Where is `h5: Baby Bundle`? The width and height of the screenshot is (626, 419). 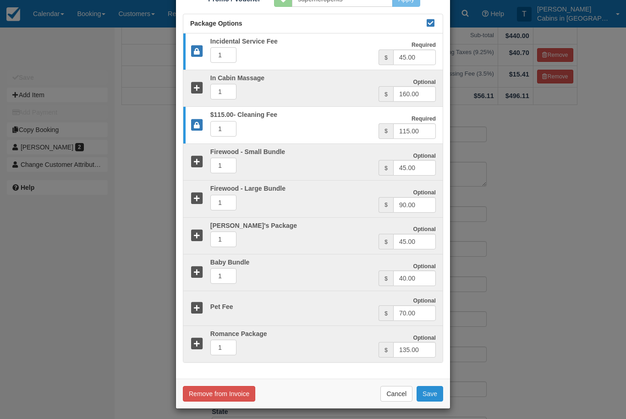 h5: Baby Bundle is located at coordinates (291, 262).